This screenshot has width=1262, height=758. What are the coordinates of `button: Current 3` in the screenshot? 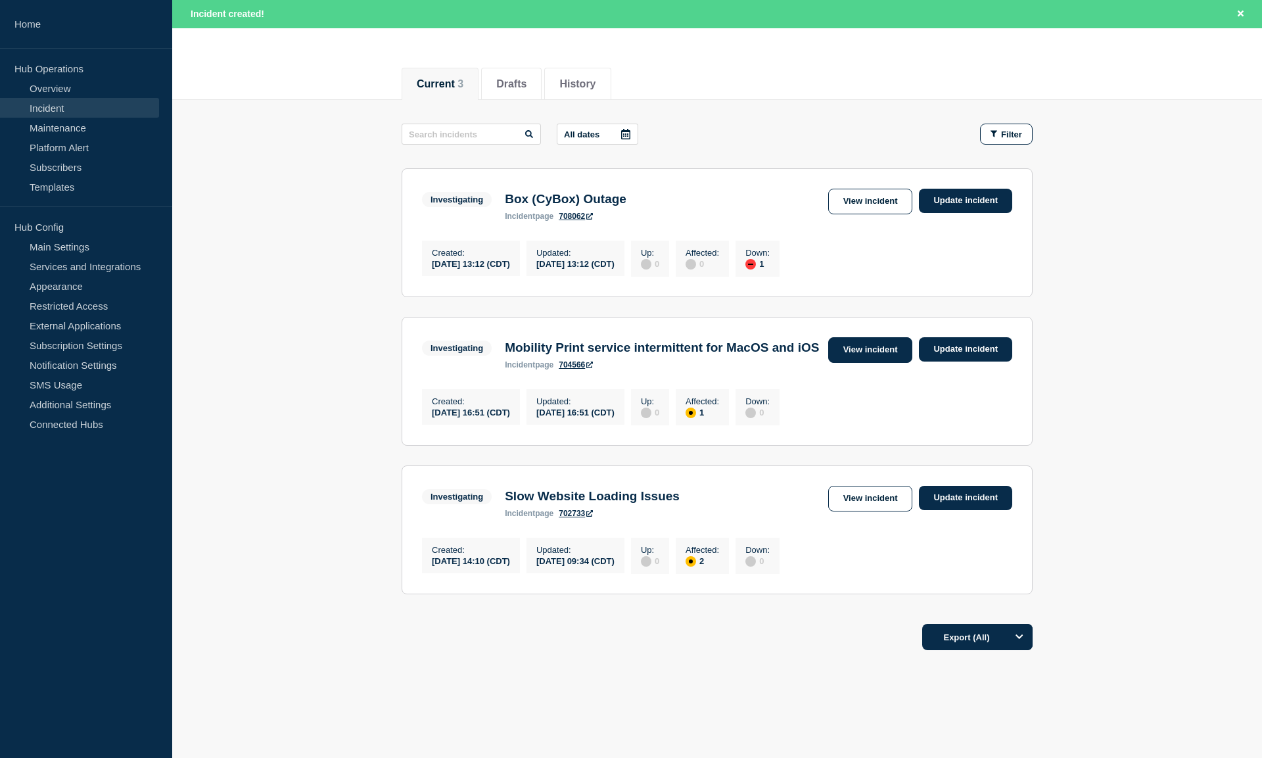 It's located at (440, 84).